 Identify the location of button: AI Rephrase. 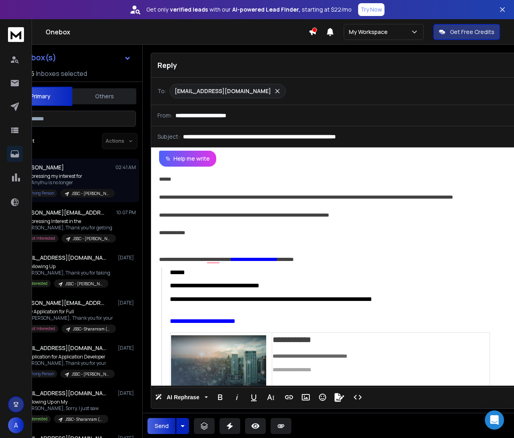
(182, 398).